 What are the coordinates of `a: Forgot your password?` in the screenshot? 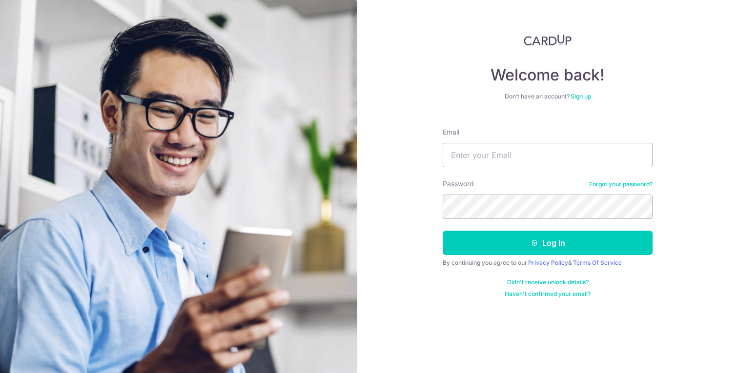 It's located at (621, 184).